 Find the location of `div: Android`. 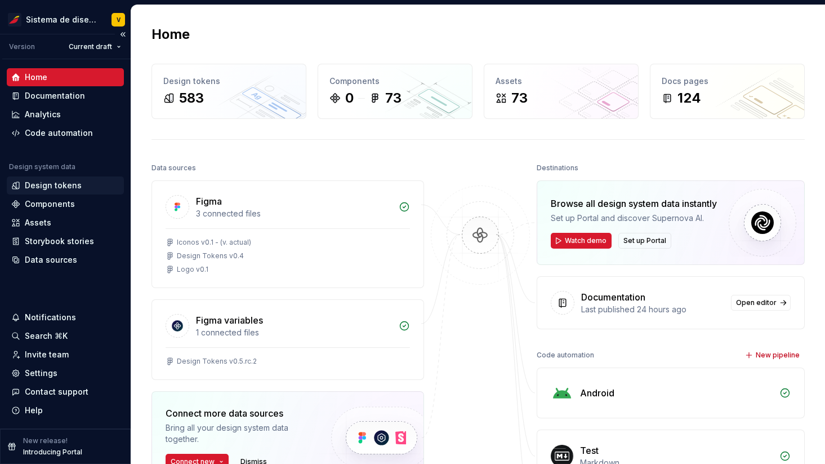

div: Android is located at coordinates (597, 393).